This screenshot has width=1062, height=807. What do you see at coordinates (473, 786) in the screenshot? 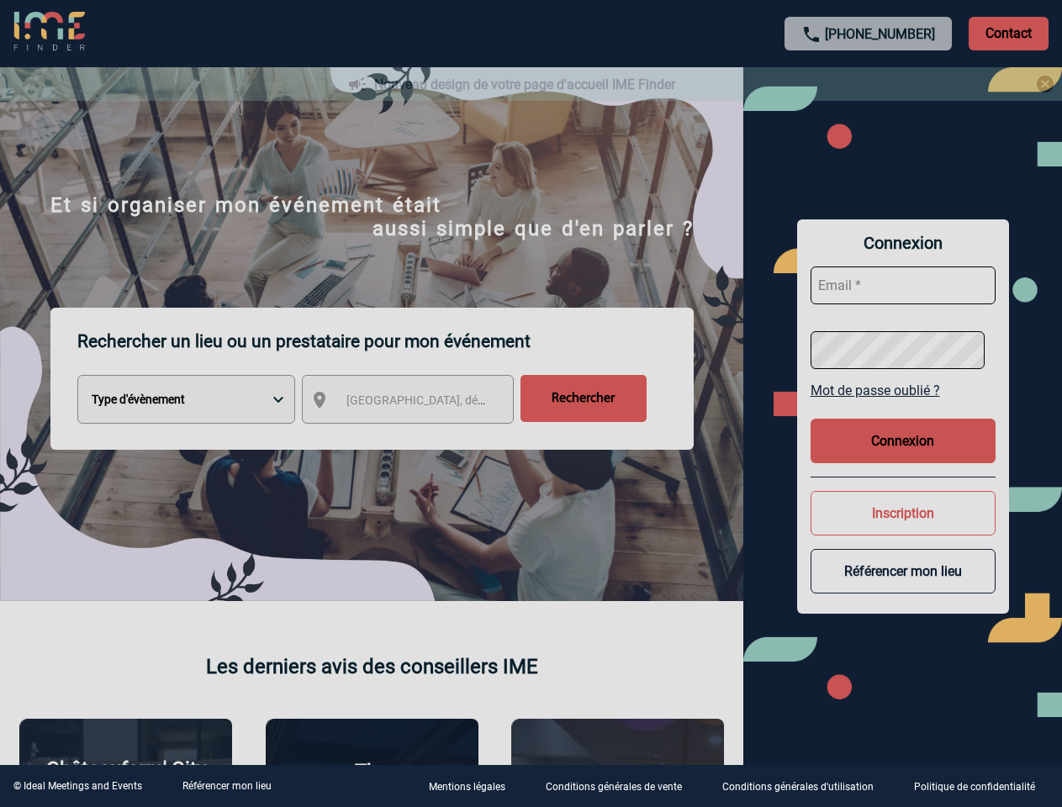
I see `a: Mentions légales` at bounding box center [473, 786].